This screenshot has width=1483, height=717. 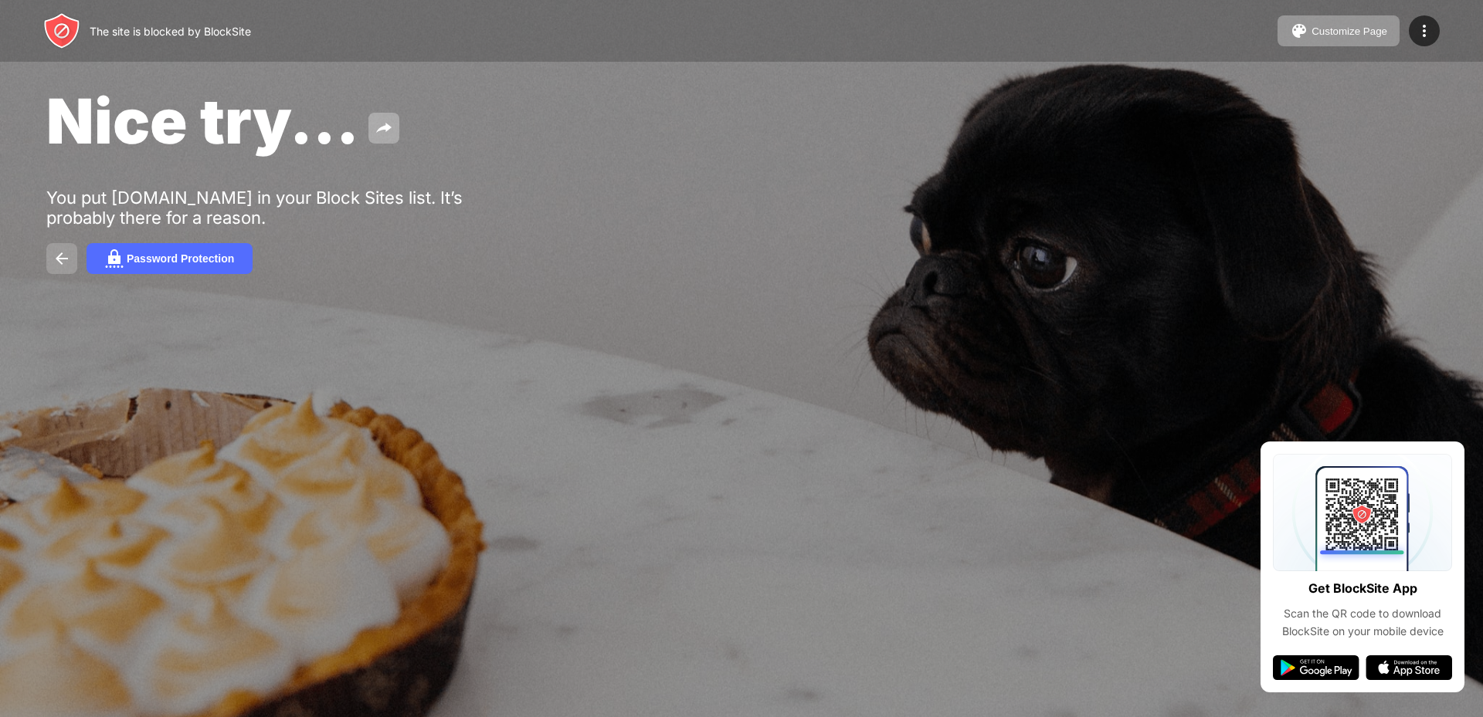 I want to click on img: password.svg, so click(x=114, y=259).